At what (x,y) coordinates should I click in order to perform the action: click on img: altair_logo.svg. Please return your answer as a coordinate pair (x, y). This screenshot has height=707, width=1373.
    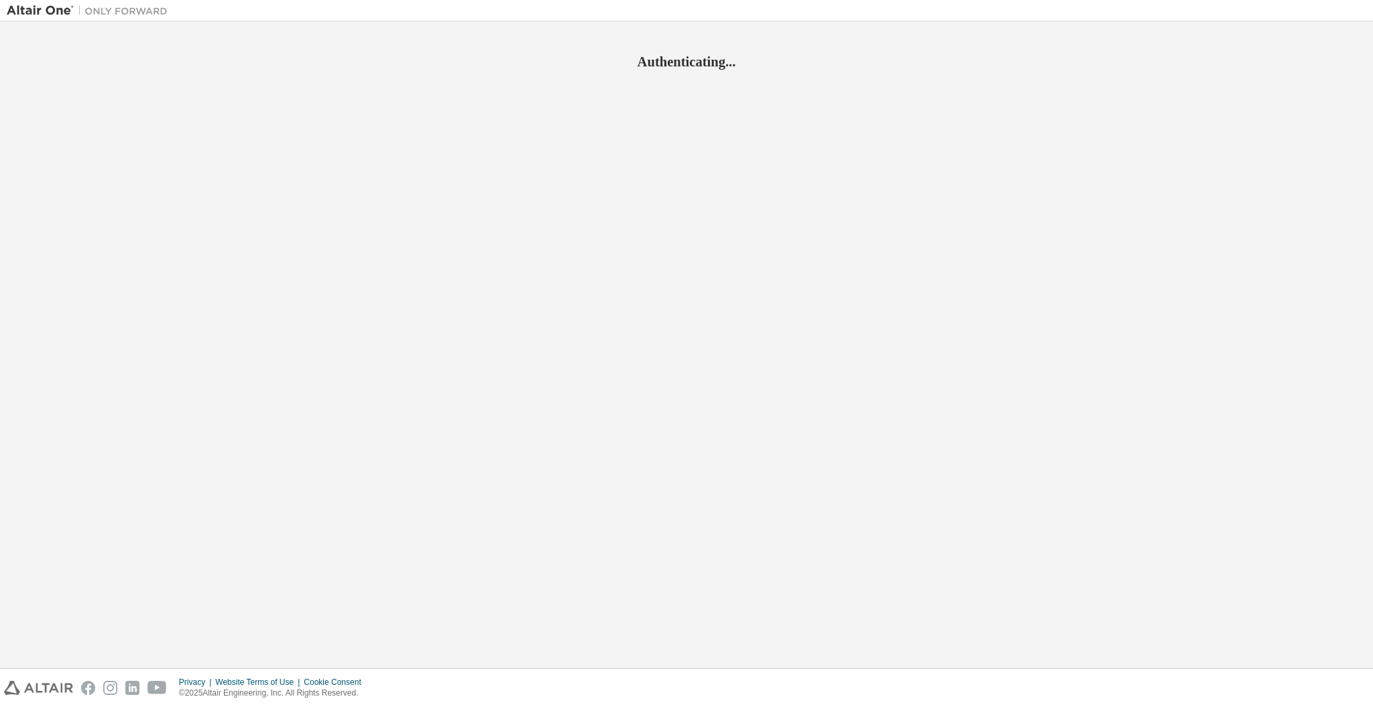
    Looking at the image, I should click on (38, 687).